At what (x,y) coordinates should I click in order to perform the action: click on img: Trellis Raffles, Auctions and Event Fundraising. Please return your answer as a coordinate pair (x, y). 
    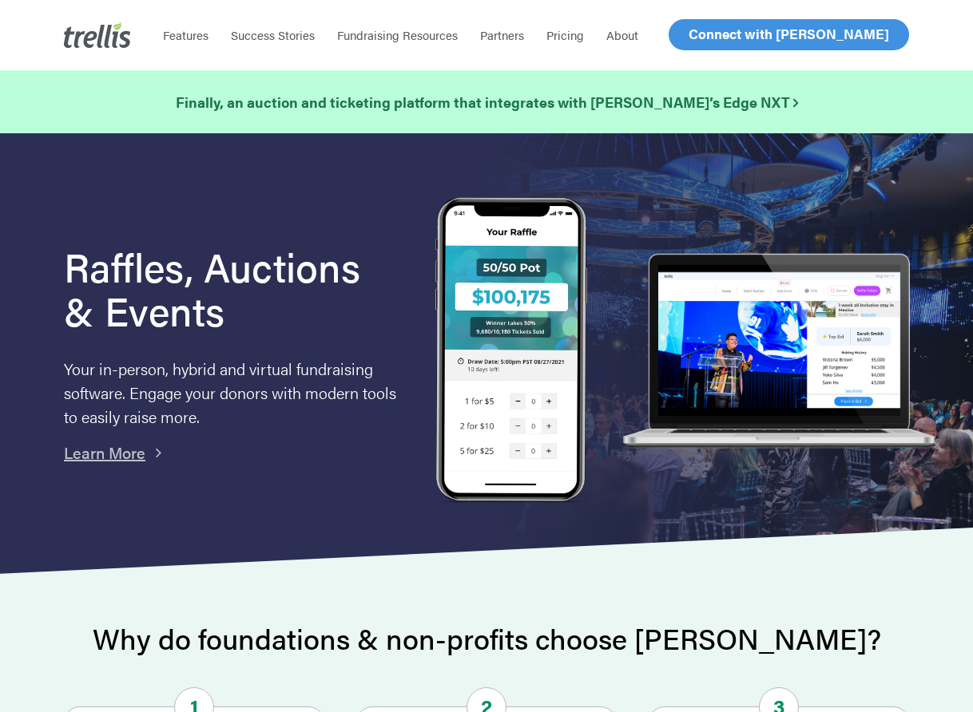
    Looking at the image, I should click on (511, 351).